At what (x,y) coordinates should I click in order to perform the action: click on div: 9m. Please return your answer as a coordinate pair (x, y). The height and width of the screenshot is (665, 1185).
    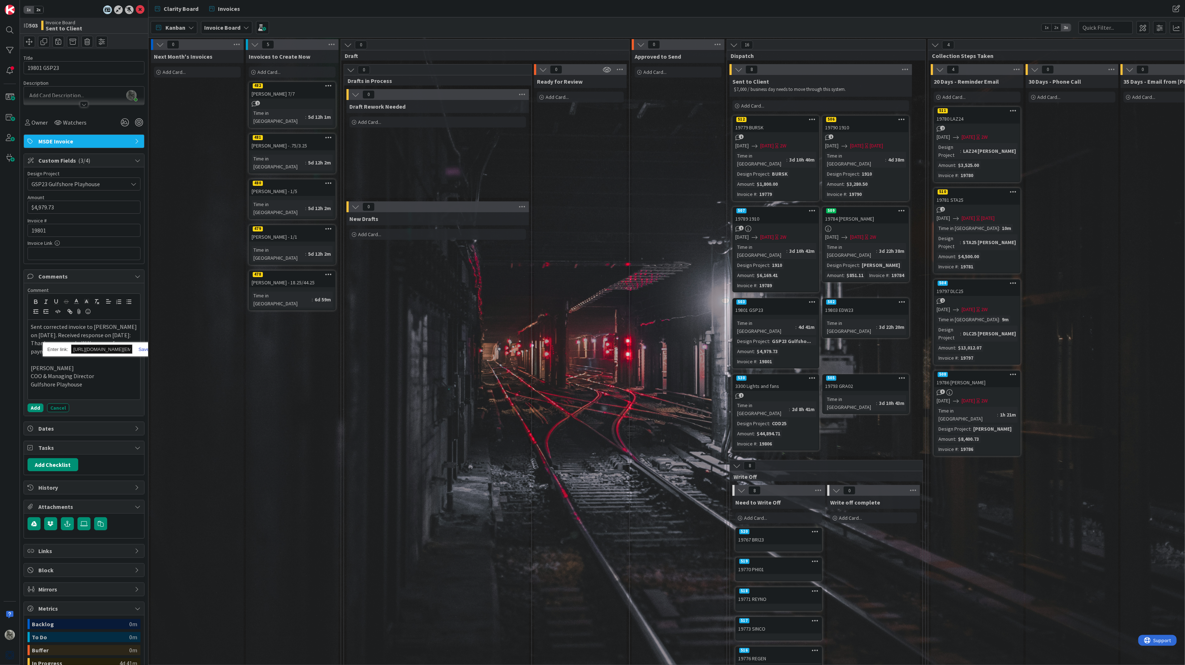
    Looking at the image, I should click on (1005, 319).